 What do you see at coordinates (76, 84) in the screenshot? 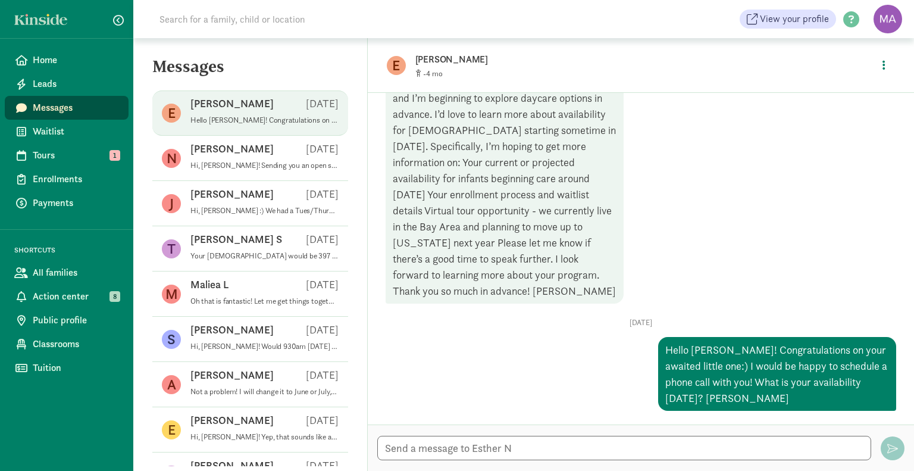
I see `span: Leads` at bounding box center [76, 84].